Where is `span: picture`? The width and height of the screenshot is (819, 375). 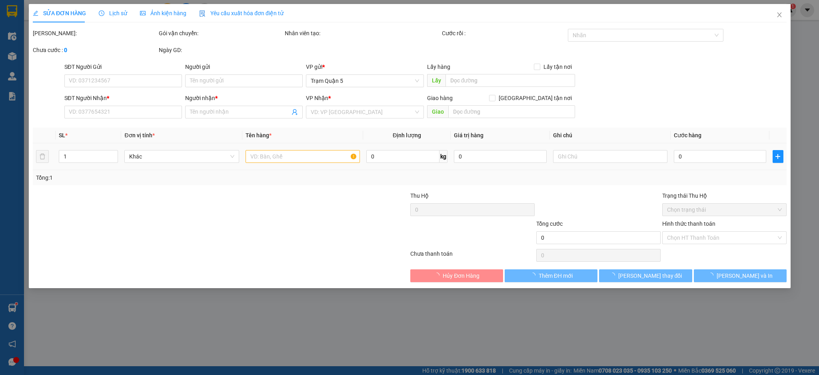 span: picture is located at coordinates (143, 13).